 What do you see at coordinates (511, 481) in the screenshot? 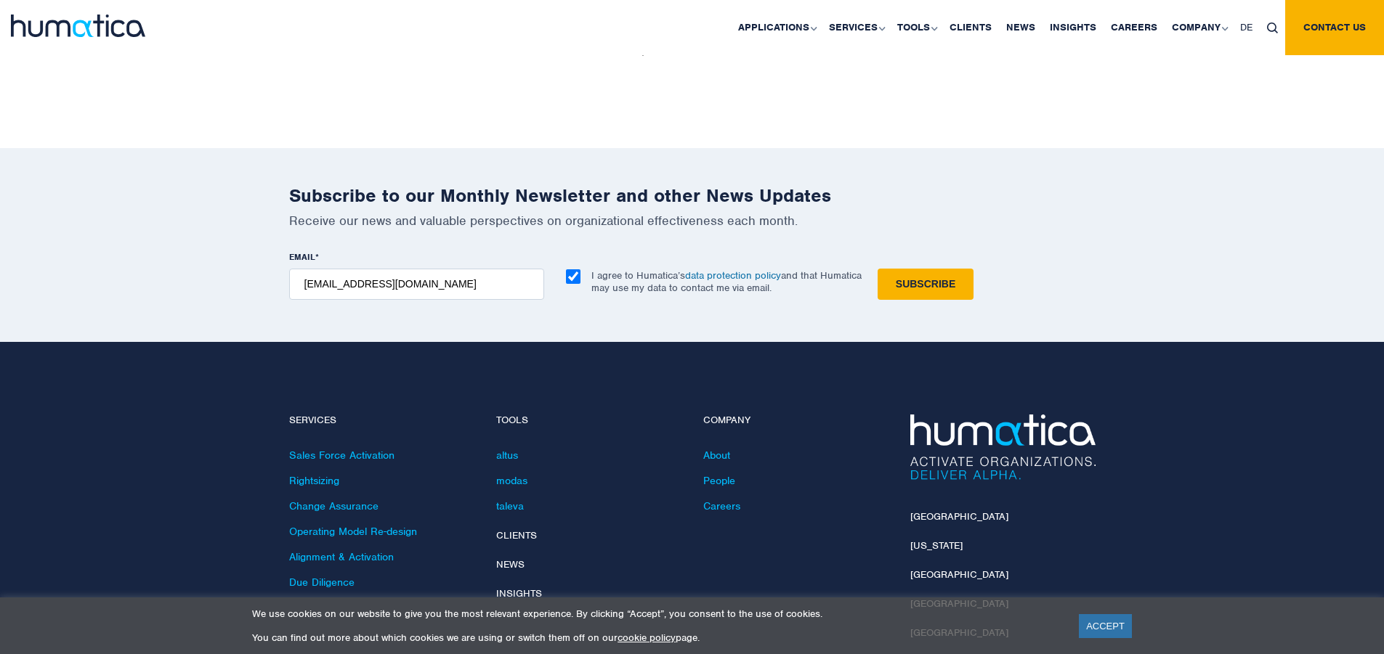
I see `a: modas` at bounding box center [511, 481].